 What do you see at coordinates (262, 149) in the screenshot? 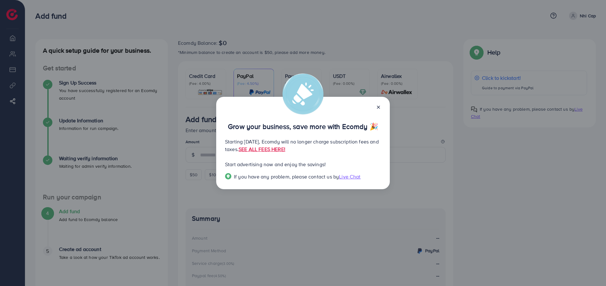
I see `a: SEE ALL FEES HERE!` at bounding box center [262, 149].